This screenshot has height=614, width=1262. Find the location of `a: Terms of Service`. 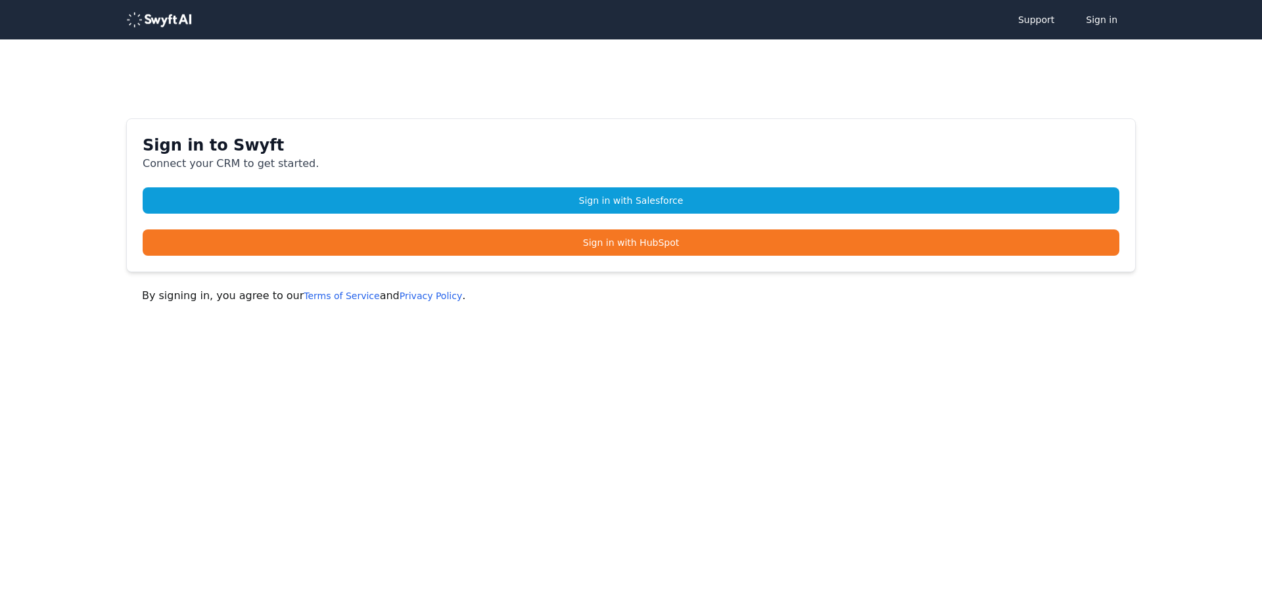

a: Terms of Service is located at coordinates (341, 296).